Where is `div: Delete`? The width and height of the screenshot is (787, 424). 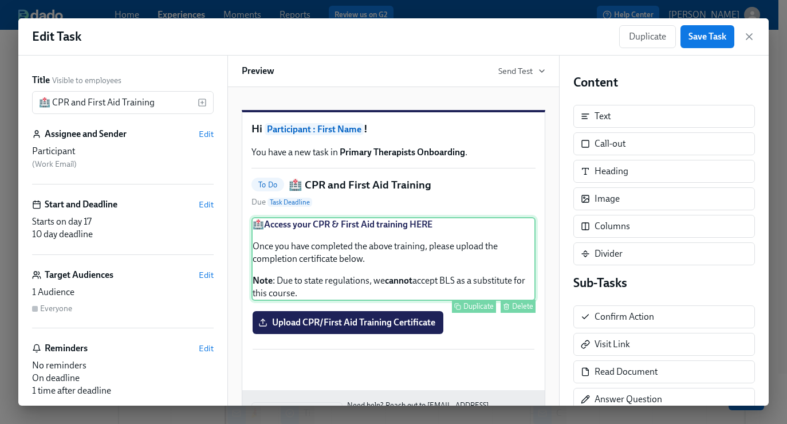
div: Delete is located at coordinates (523, 306).